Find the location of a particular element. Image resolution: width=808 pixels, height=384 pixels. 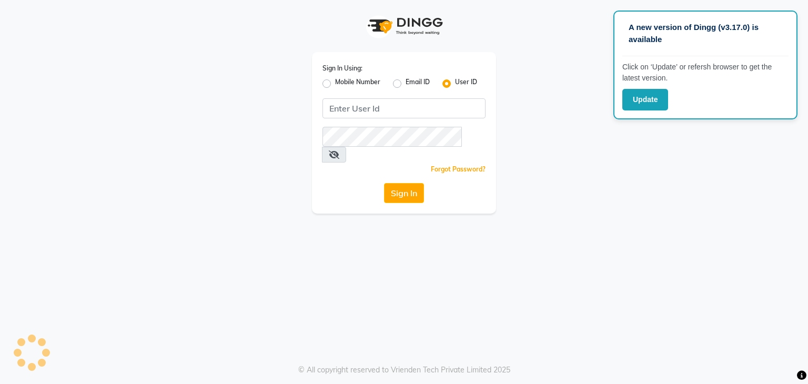

button: Update is located at coordinates (645, 99).